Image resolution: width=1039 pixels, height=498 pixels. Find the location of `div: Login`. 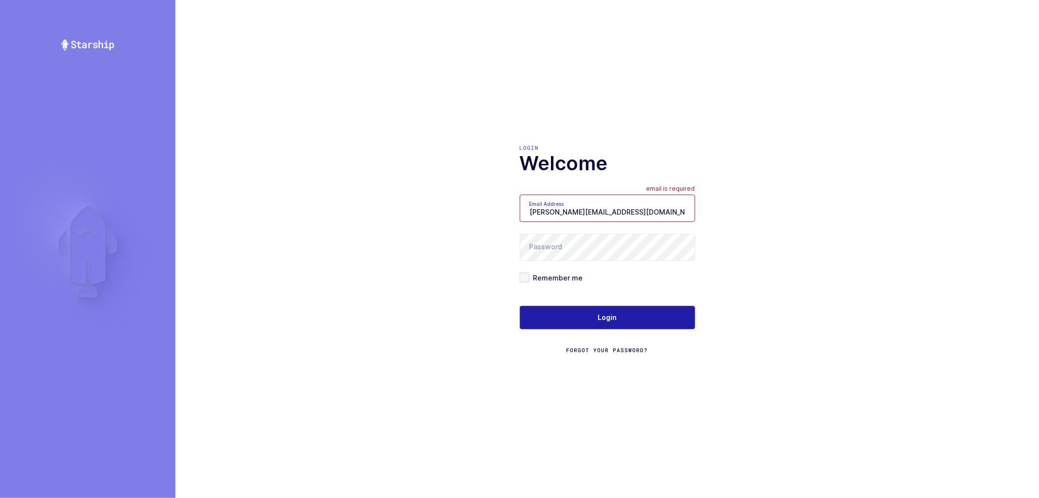

div: Login is located at coordinates (608, 148).